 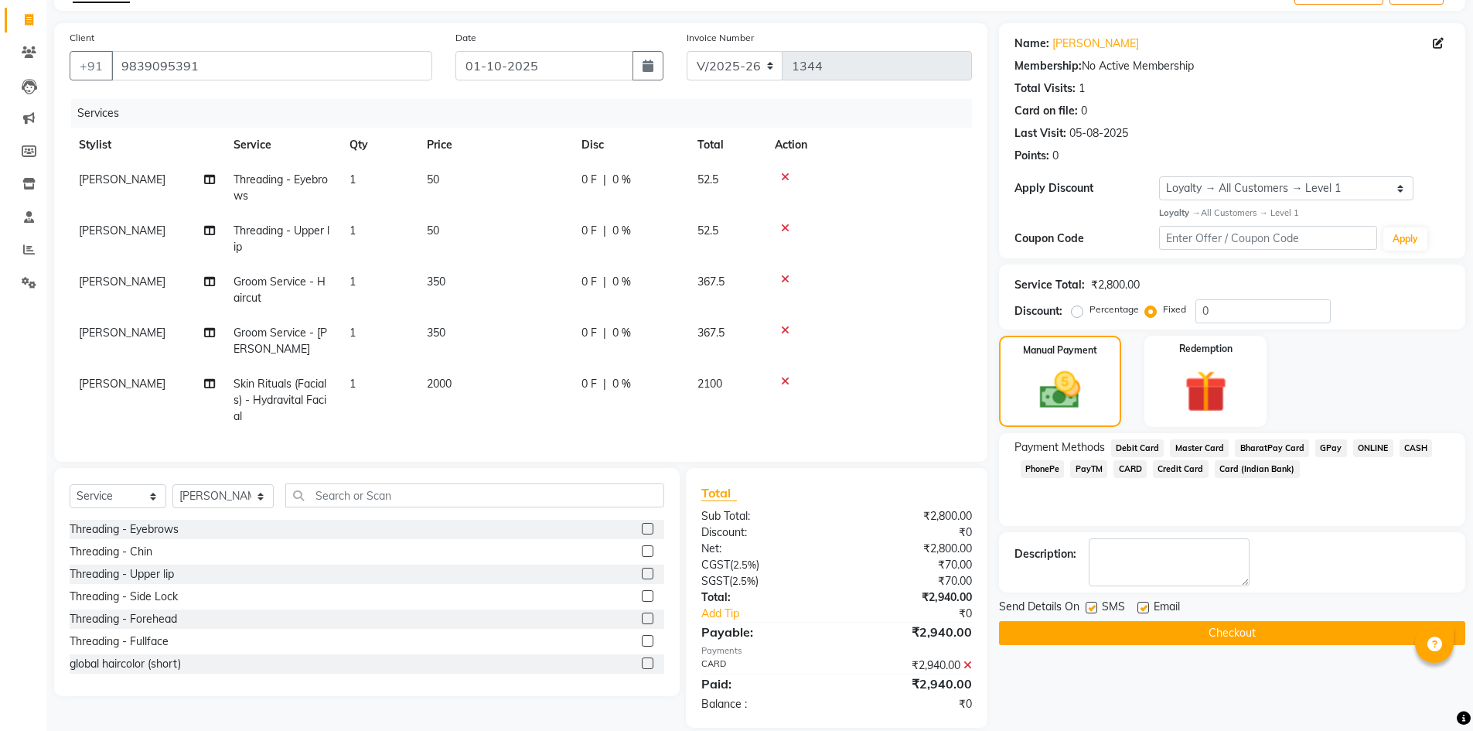 What do you see at coordinates (527, 113) in the screenshot?
I see `div: Services` at bounding box center [527, 113].